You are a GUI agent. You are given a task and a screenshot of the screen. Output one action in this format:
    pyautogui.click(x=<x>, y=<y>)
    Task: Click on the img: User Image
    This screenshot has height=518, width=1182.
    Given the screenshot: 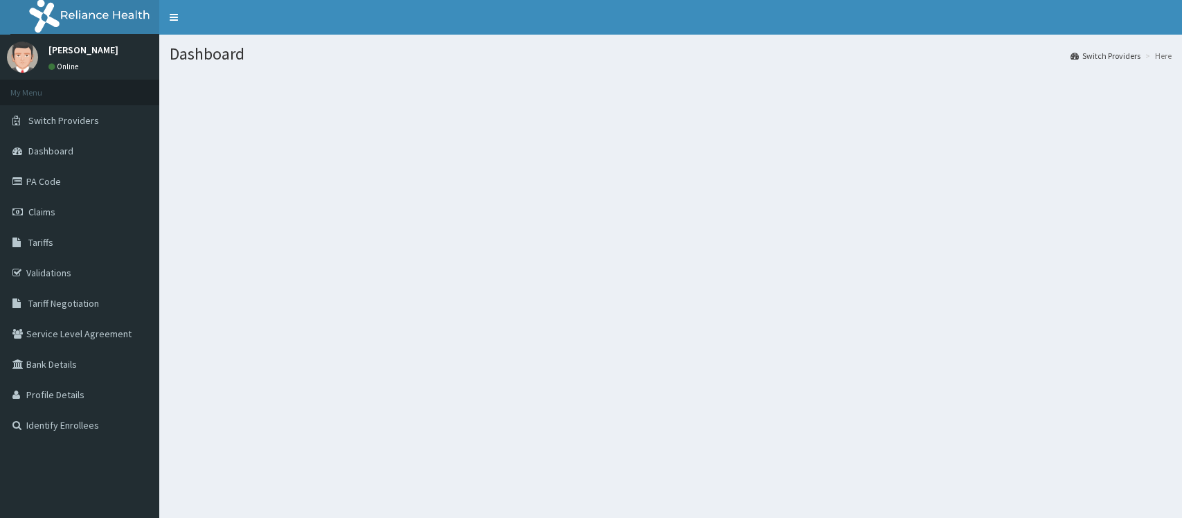 What is the action you would take?
    pyautogui.click(x=22, y=57)
    